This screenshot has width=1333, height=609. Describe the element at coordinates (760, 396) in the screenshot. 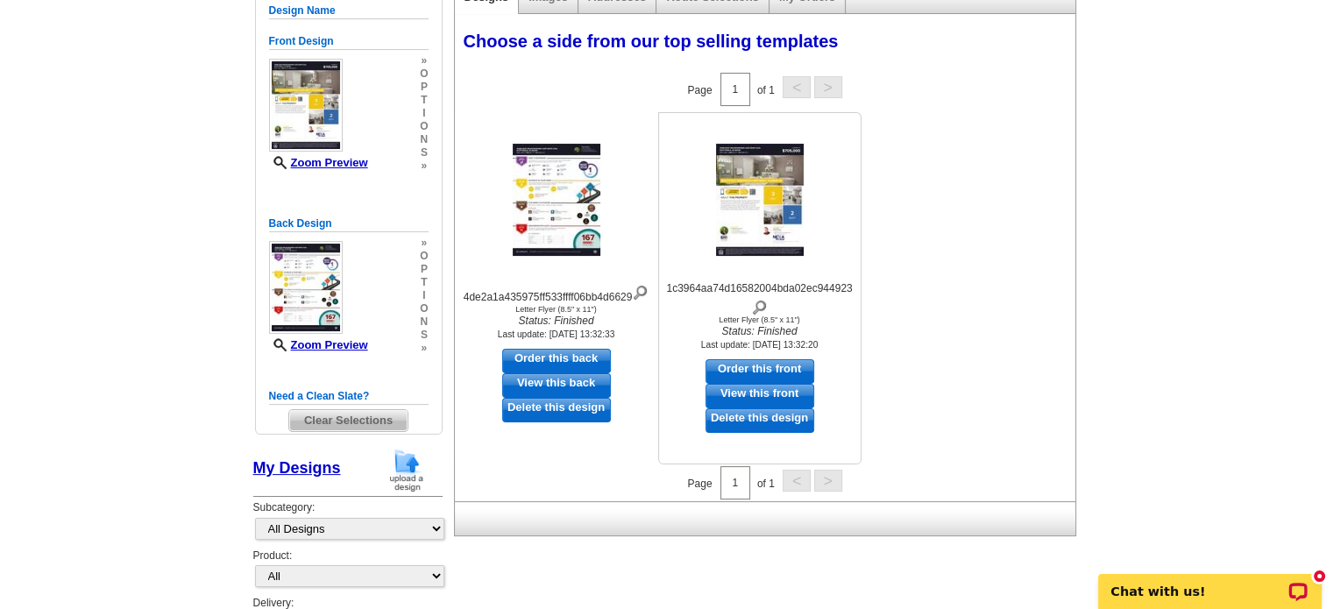

I see `a: View this front` at that location.